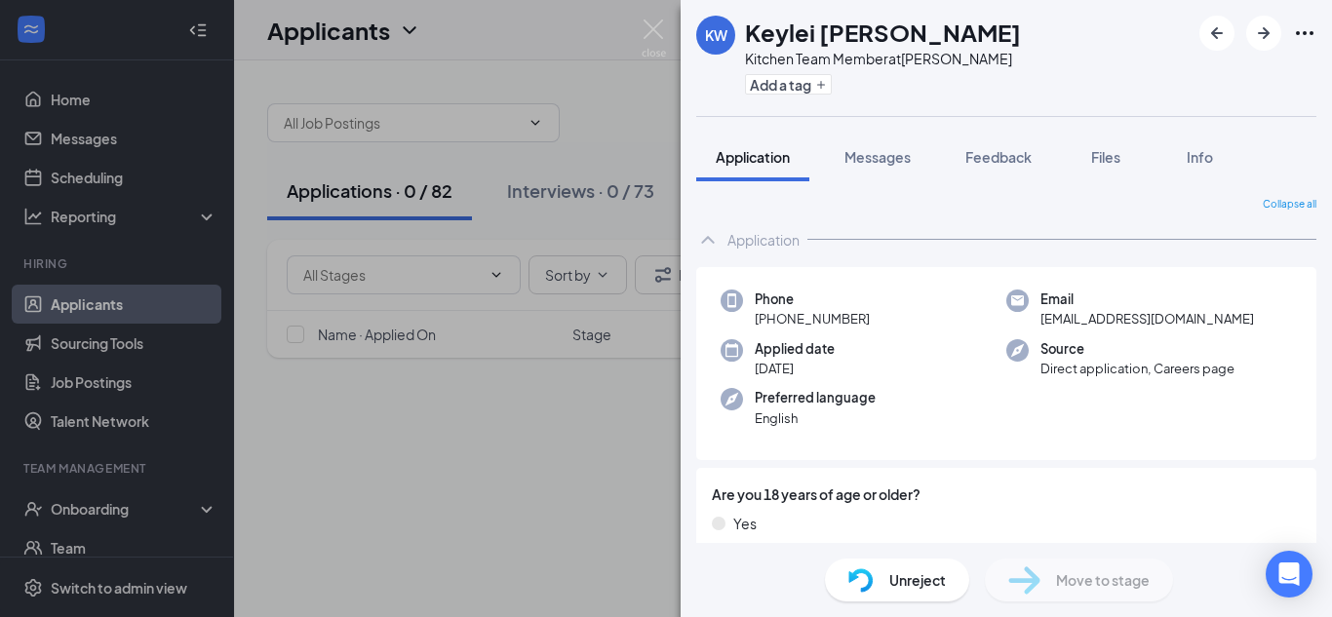 The width and height of the screenshot is (1332, 617). Describe the element at coordinates (821, 85) in the screenshot. I see `svg: Plus` at that location.